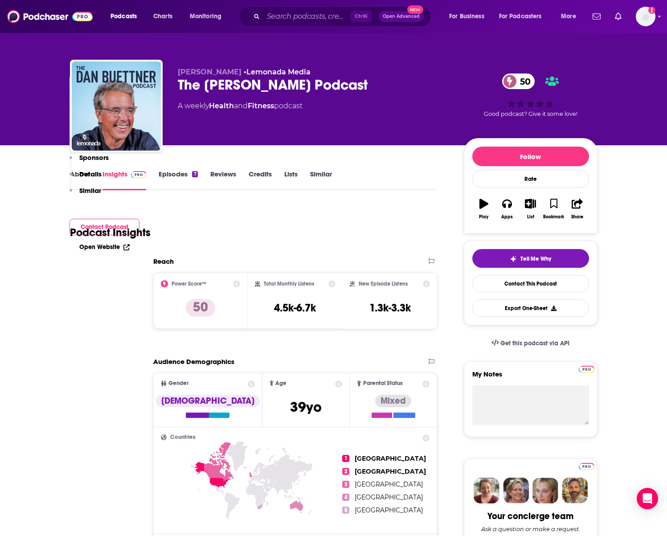  What do you see at coordinates (531, 156) in the screenshot?
I see `button: Follow` at bounding box center [531, 156].